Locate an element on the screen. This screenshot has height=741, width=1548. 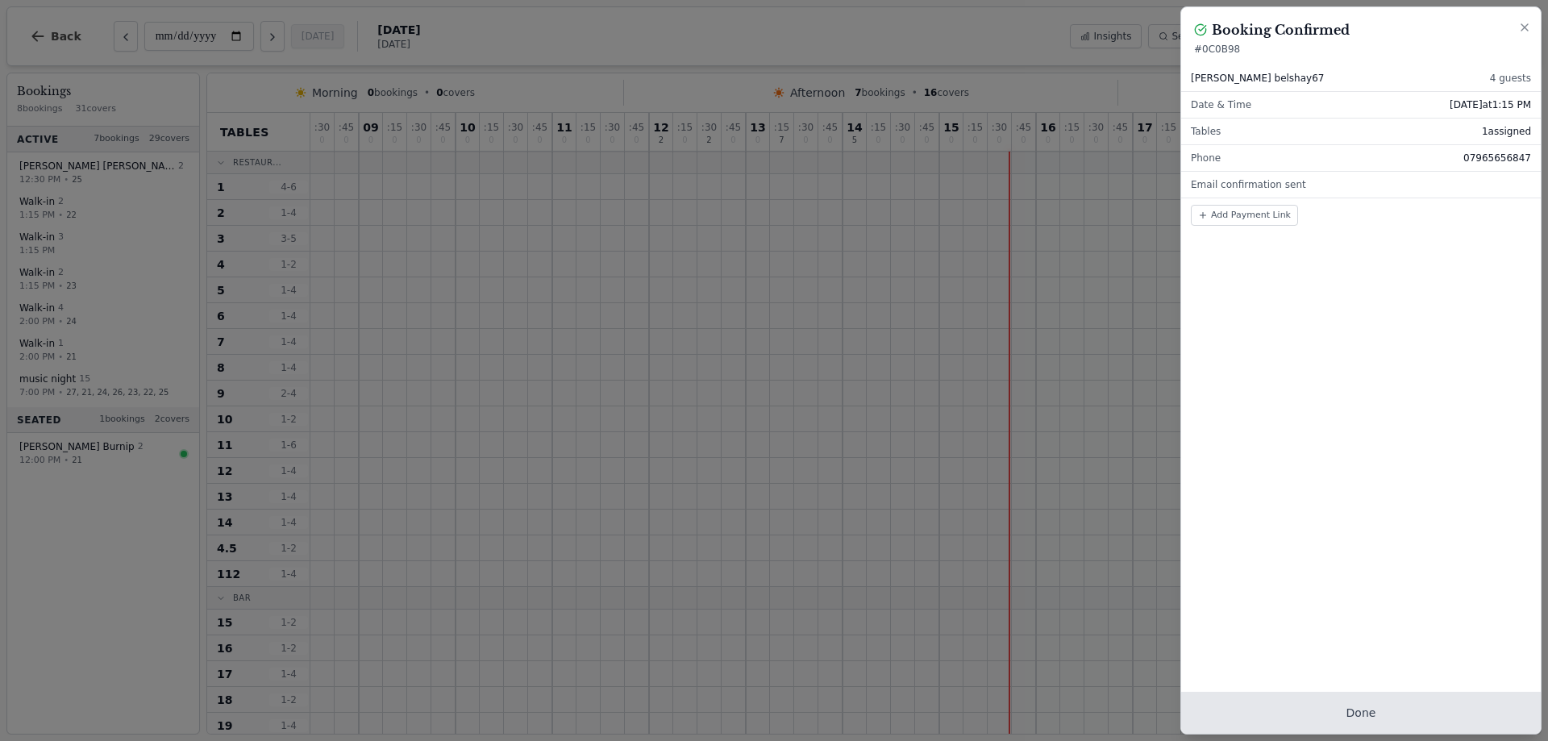
span: Phone is located at coordinates (1205, 158).